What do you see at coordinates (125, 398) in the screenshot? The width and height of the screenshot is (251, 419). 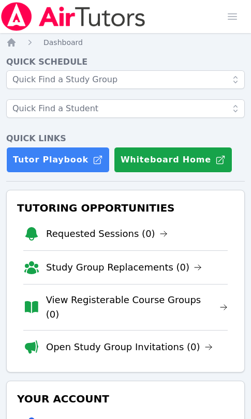 I see `h3: Your Account` at bounding box center [125, 398].